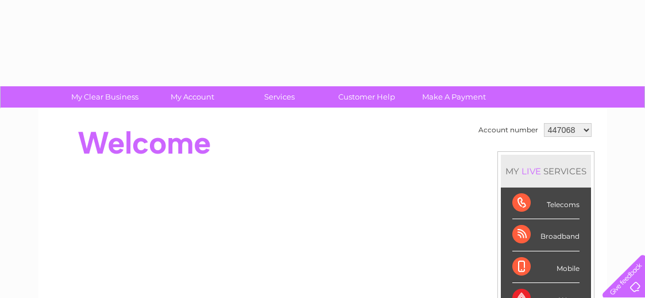 This screenshot has height=298, width=645. Describe the element at coordinates (546, 171) in the screenshot. I see `div: MY SERVICES` at that location.